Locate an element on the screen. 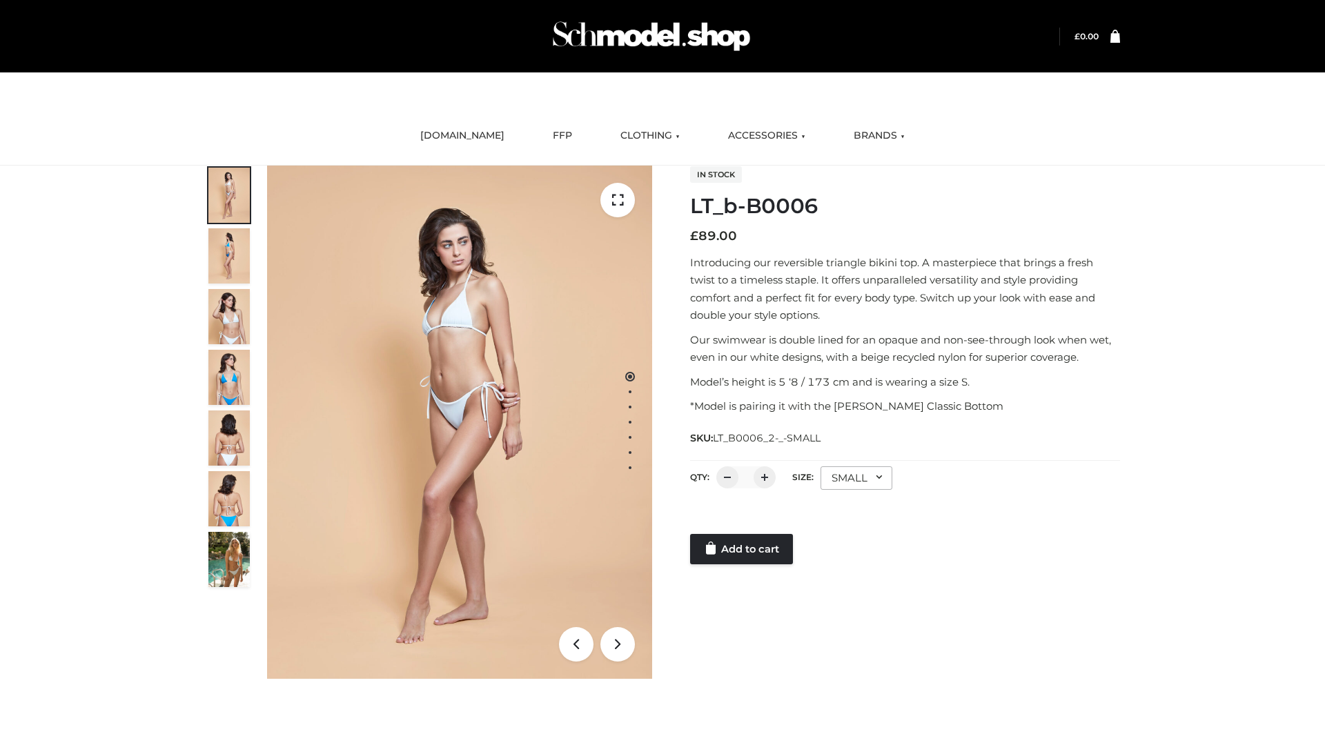  a: £0.00 is located at coordinates (1086, 36).